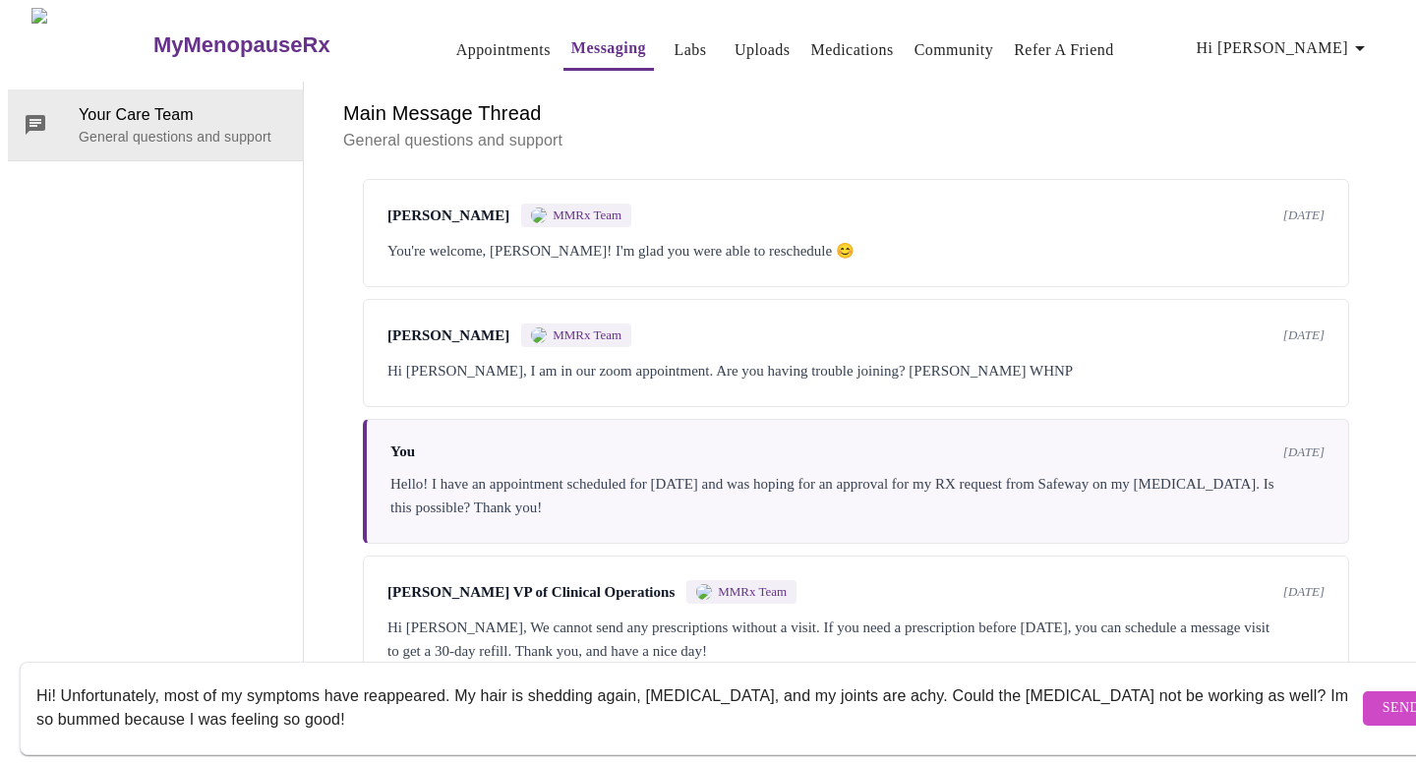 The image size is (1416, 765). I want to click on a: Community, so click(954, 50).